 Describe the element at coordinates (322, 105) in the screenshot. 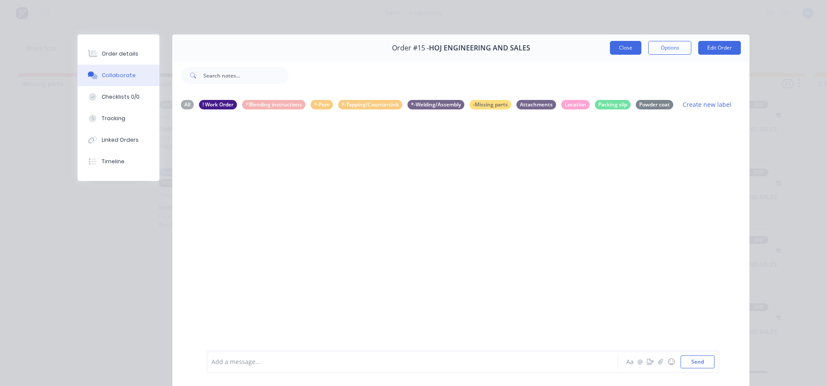

I see `div: *-Pem` at that location.